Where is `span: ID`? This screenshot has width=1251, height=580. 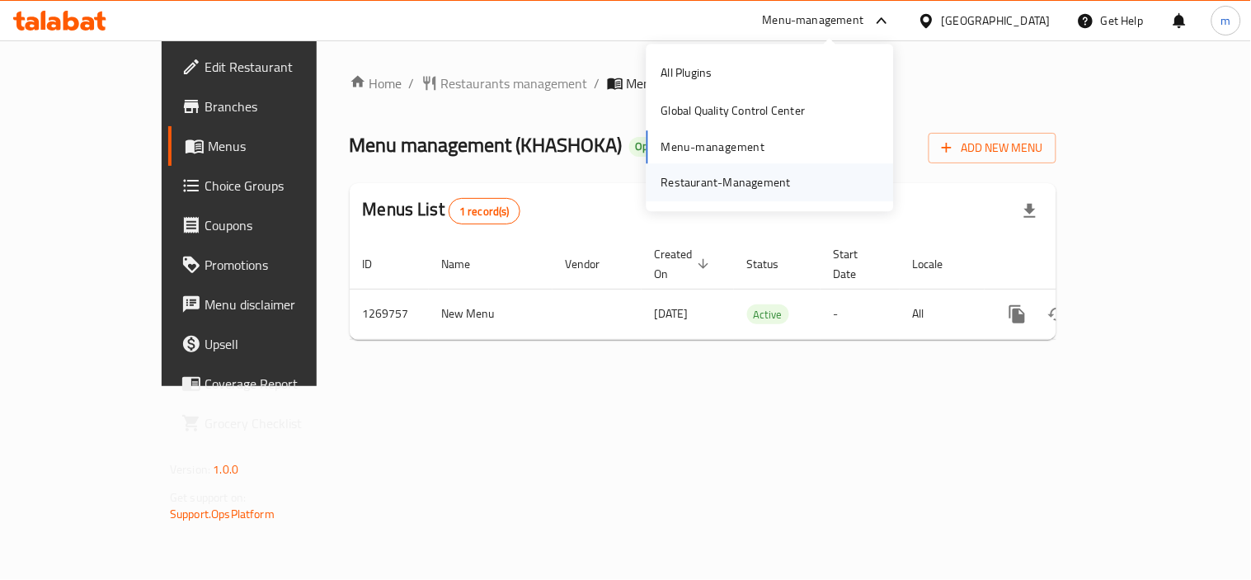 span: ID is located at coordinates (379, 264).